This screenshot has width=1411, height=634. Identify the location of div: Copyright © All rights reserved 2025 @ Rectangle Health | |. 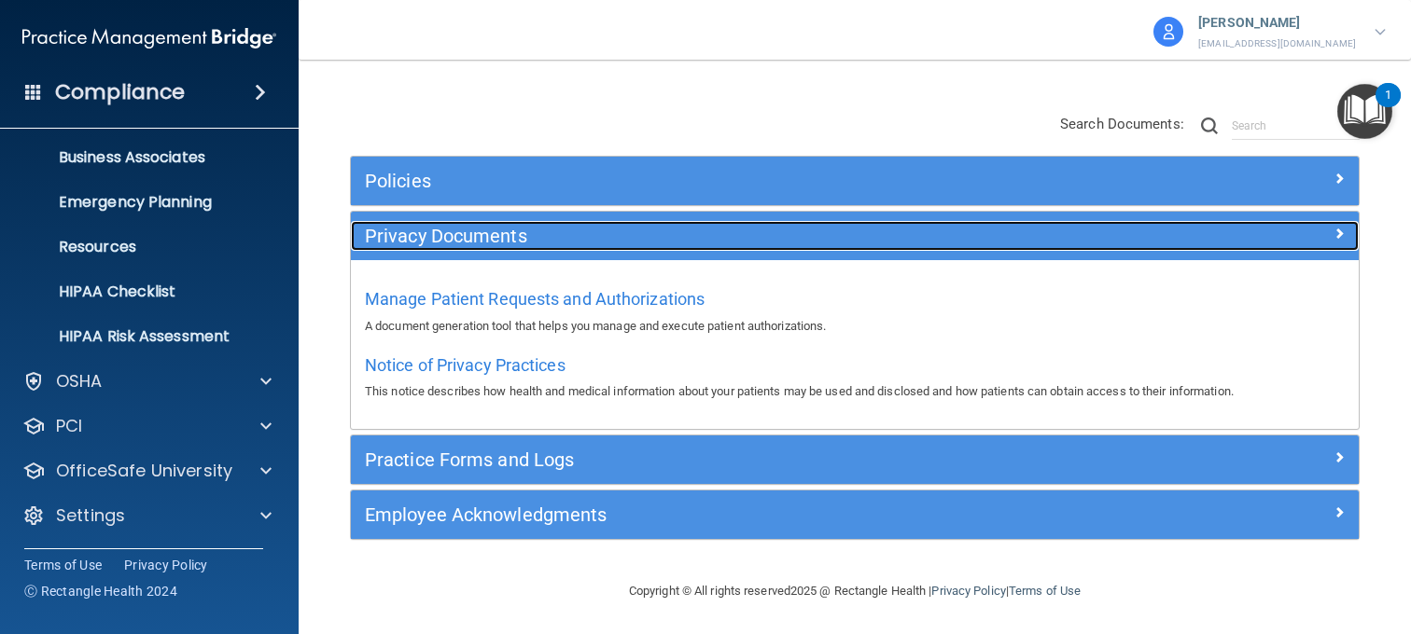
(855, 592).